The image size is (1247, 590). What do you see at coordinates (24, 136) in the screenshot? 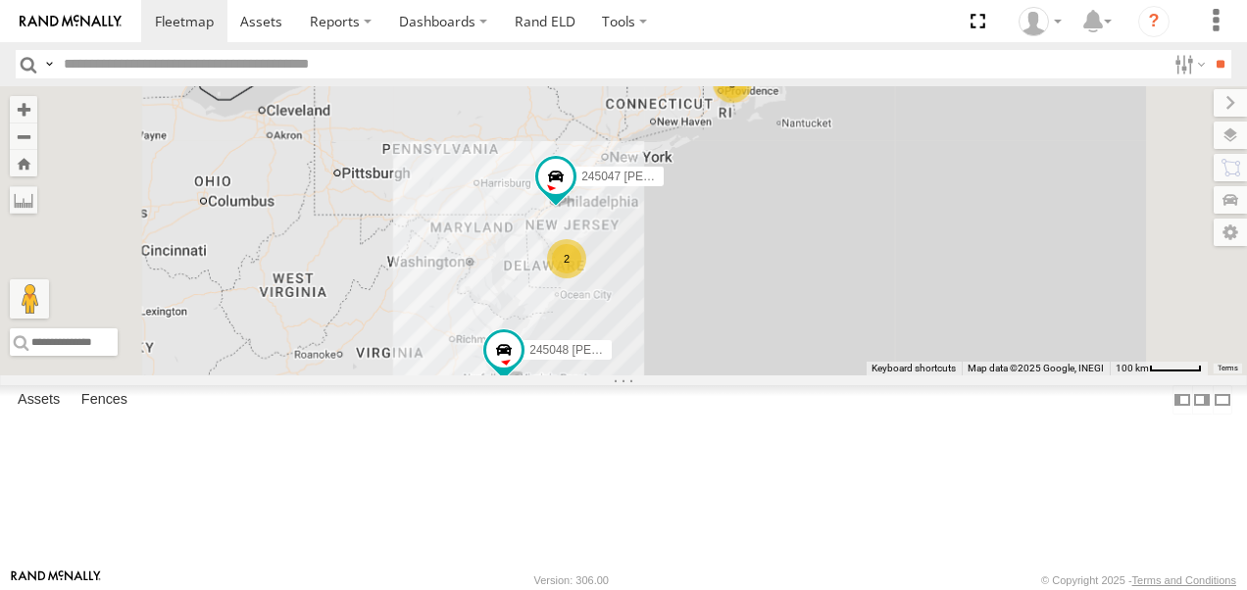
I see `button: Zoom out` at bounding box center [24, 136].